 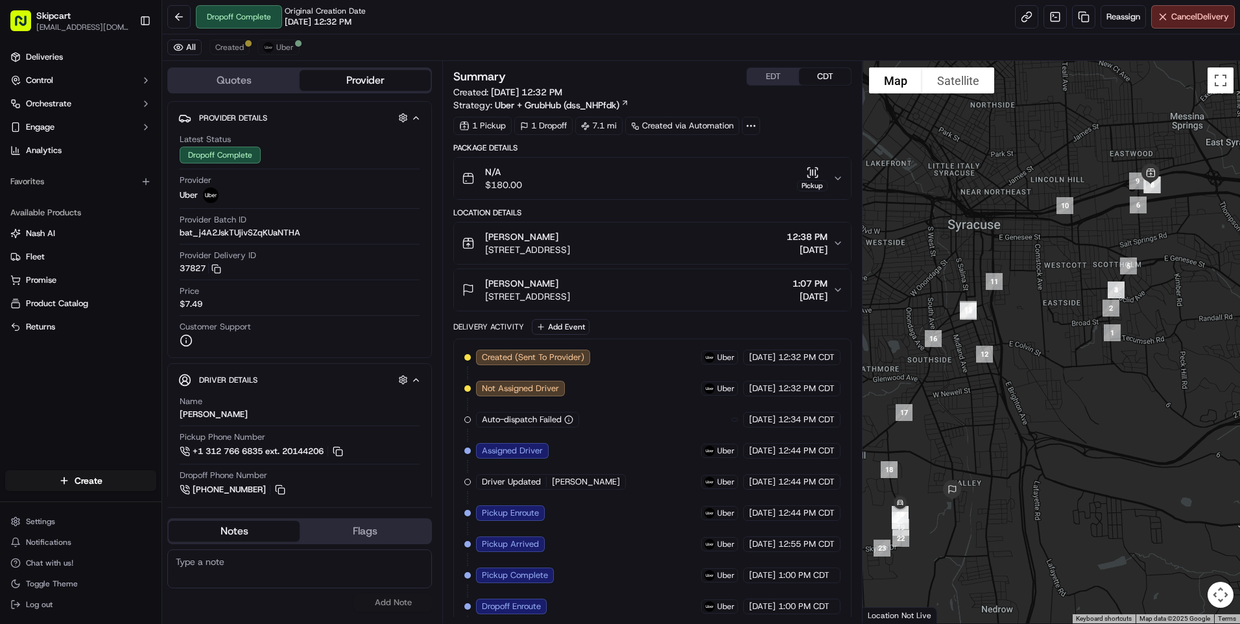 What do you see at coordinates (80, 233) in the screenshot?
I see `a: Nash AI` at bounding box center [80, 233].